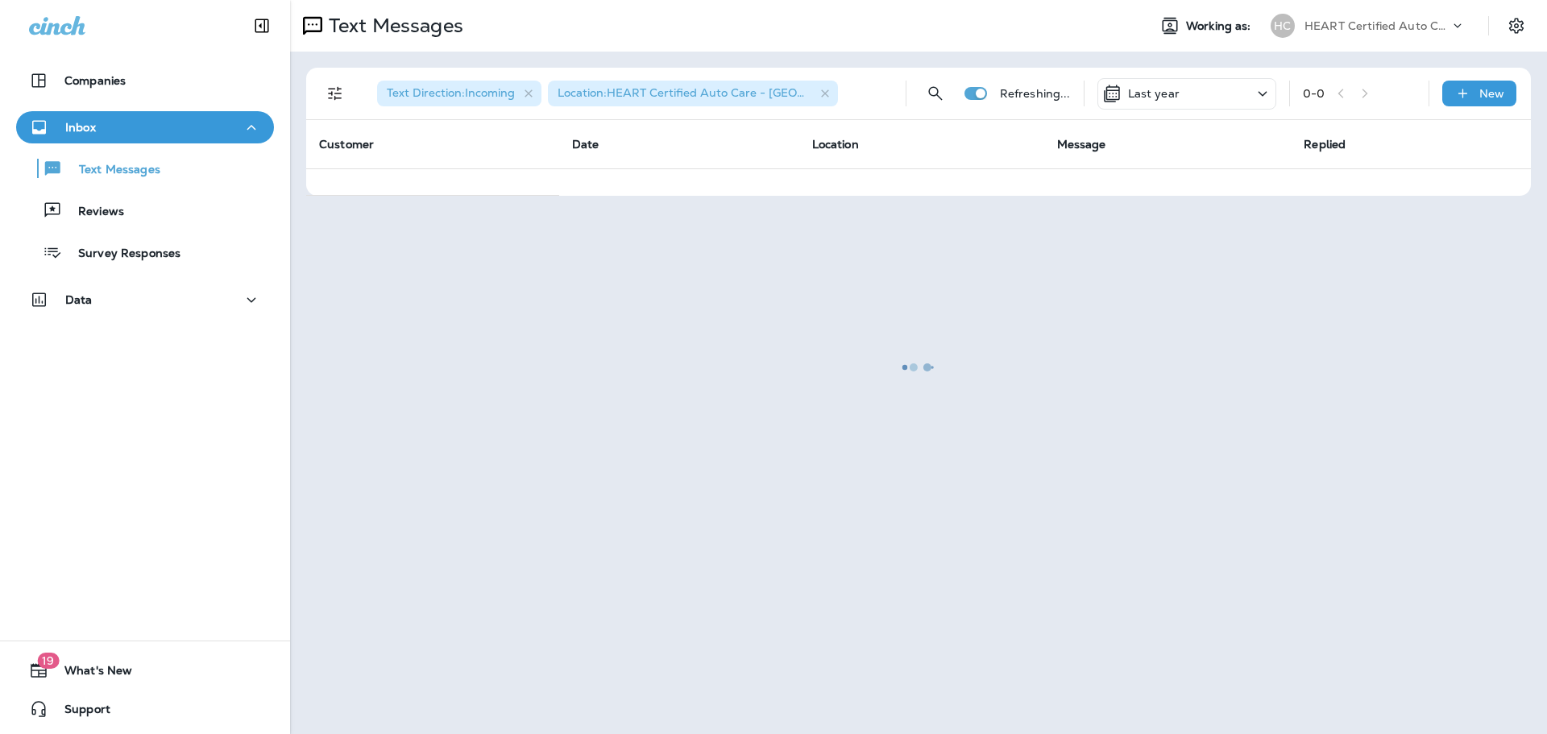  Describe the element at coordinates (262, 26) in the screenshot. I see `button: Collapse Sidebar` at that location.